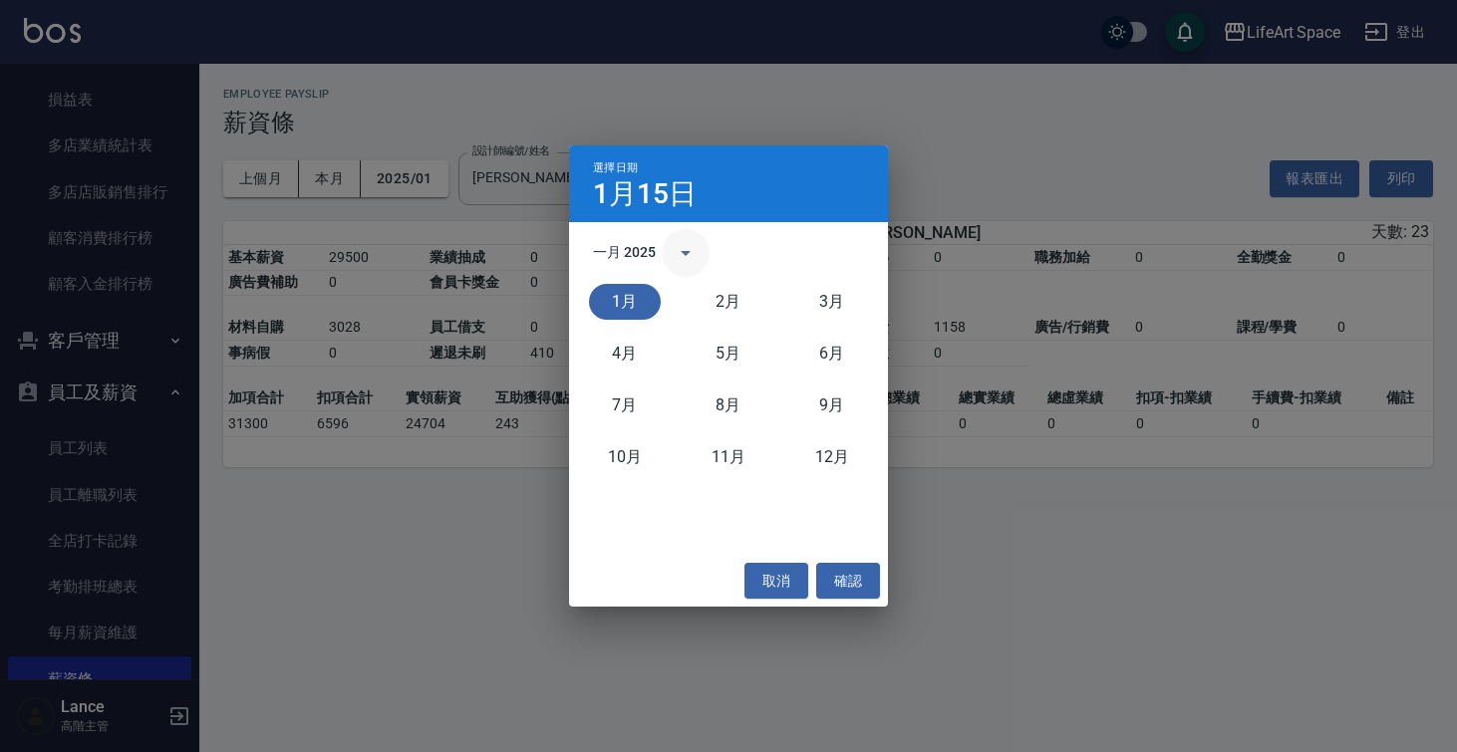 This screenshot has width=1457, height=752. Describe the element at coordinates (832, 354) in the screenshot. I see `button: 六月` at that location.